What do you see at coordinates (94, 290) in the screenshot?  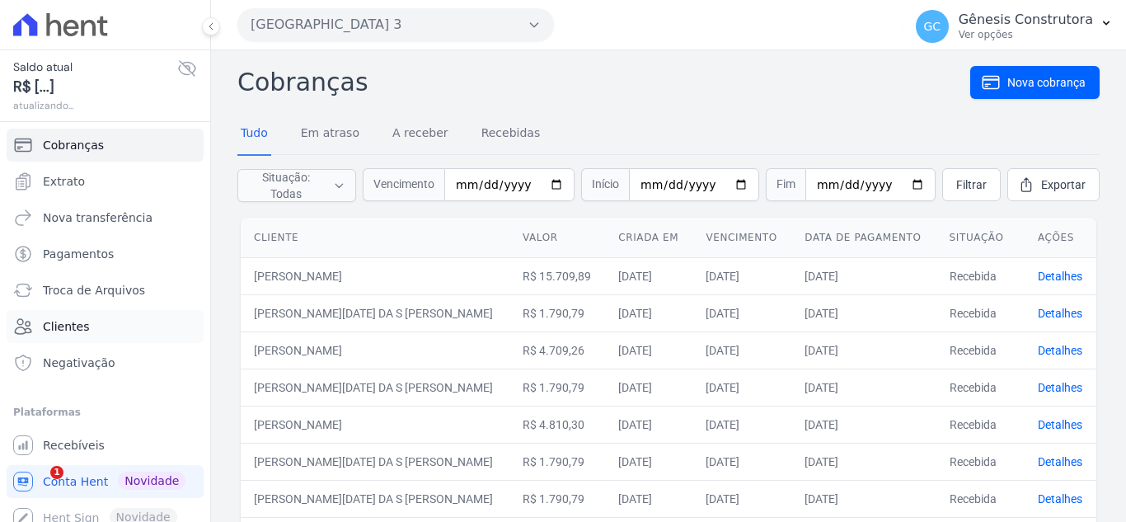 I see `span: Troca de Arquivos` at bounding box center [94, 290].